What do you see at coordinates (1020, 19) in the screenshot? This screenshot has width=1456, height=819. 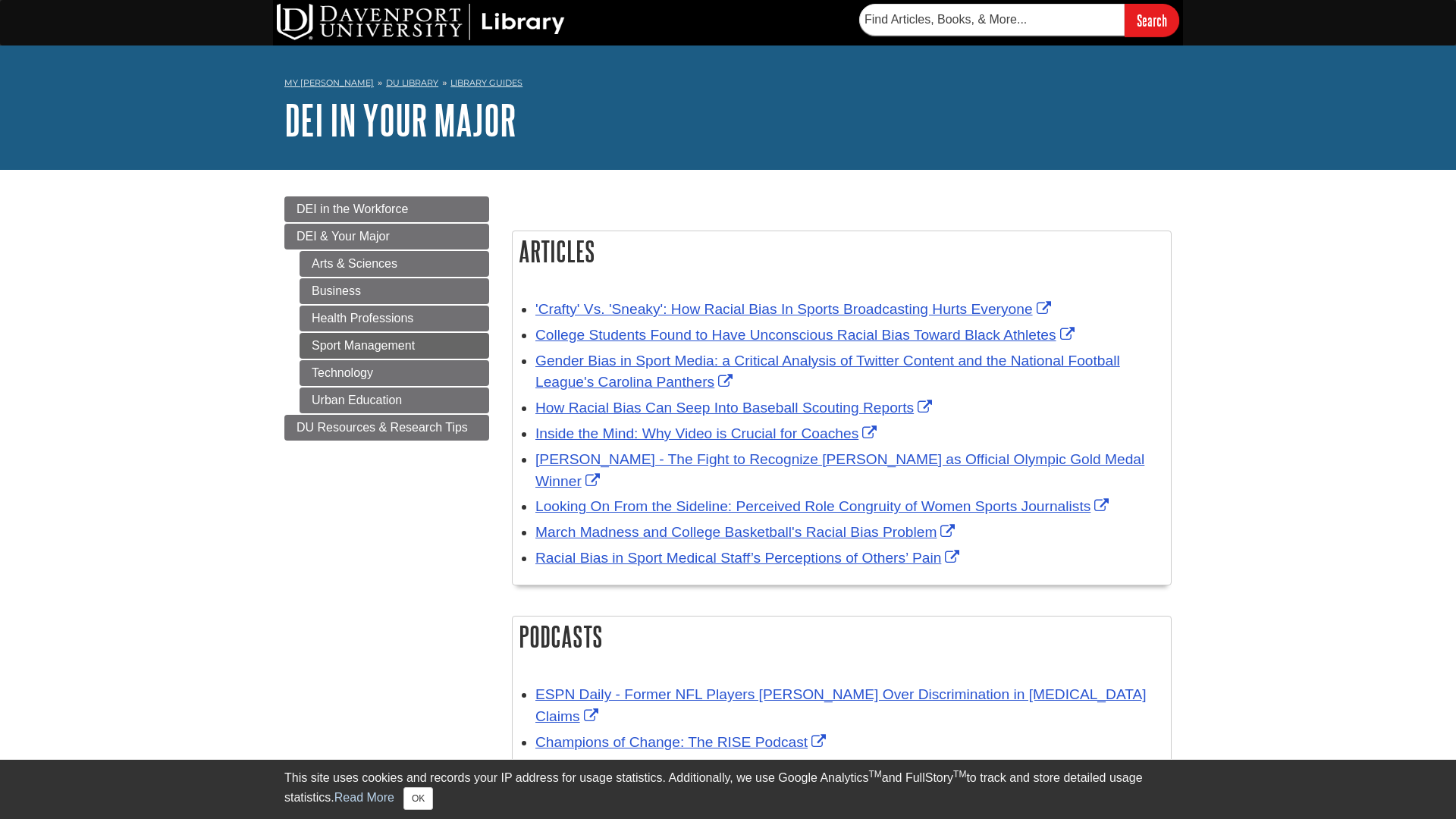 I see `form: Searches DU Library's articles, books, and more` at bounding box center [1020, 19].